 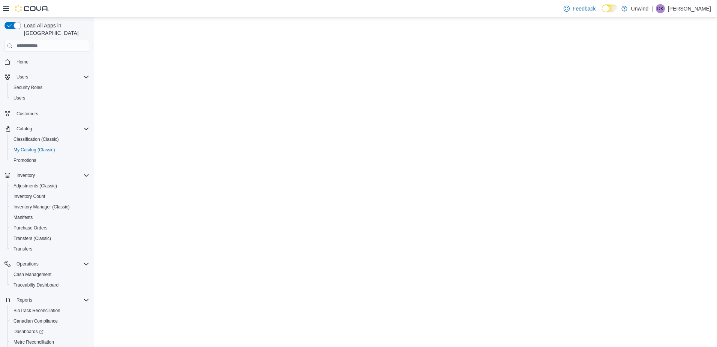 What do you see at coordinates (660, 9) in the screenshot?
I see `div: Daniel Kolden` at bounding box center [660, 9].